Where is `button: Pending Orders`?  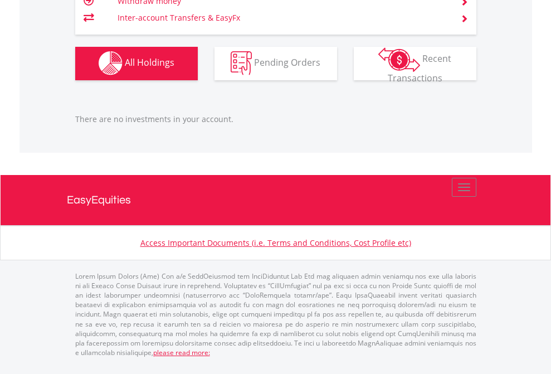
button: Pending Orders is located at coordinates (276, 63).